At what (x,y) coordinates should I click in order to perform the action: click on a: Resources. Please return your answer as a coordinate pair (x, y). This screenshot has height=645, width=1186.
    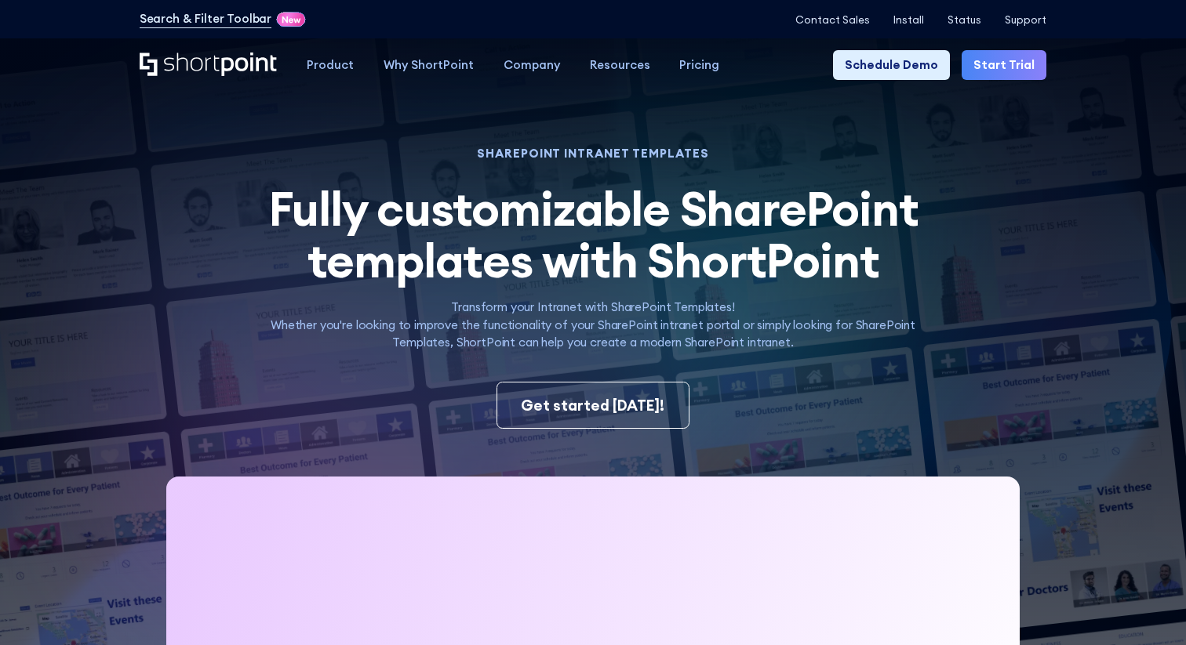
    Looking at the image, I should click on (619, 65).